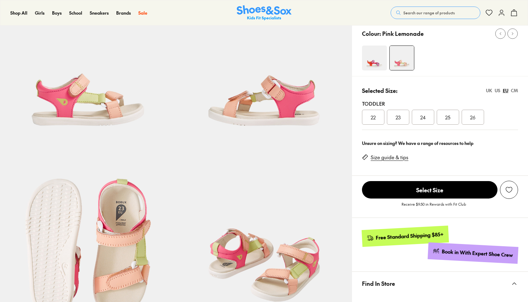  What do you see at coordinates (398, 117) in the screenshot?
I see `span: 23` at bounding box center [398, 117].